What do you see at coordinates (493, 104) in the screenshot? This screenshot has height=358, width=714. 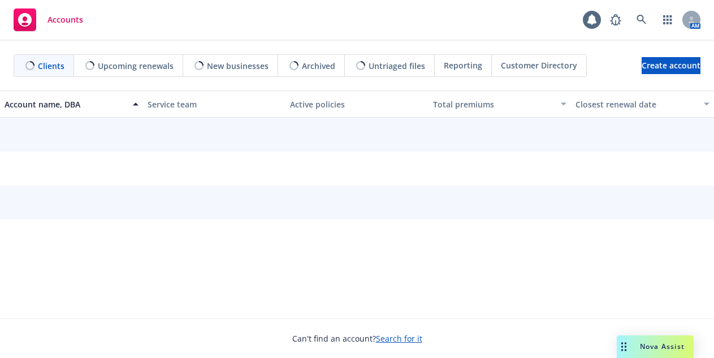 I see `div: Total premiums` at bounding box center [493, 104].